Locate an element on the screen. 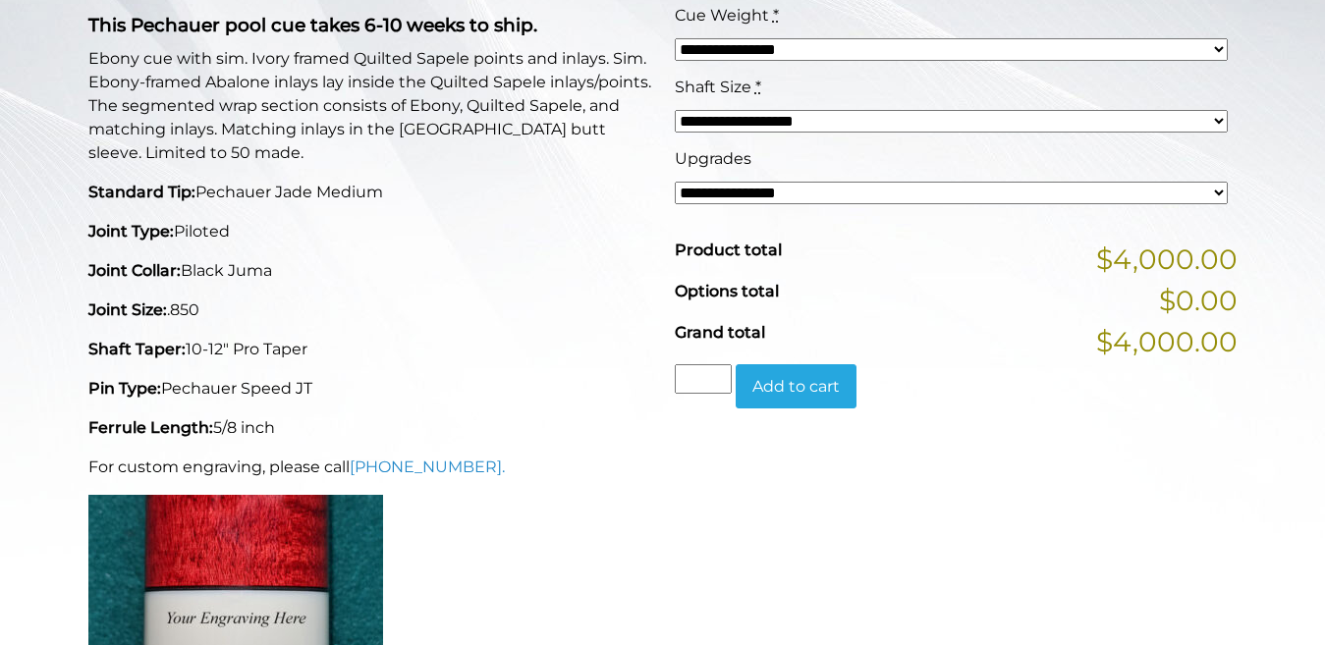  p: Piloted is located at coordinates (369, 232).